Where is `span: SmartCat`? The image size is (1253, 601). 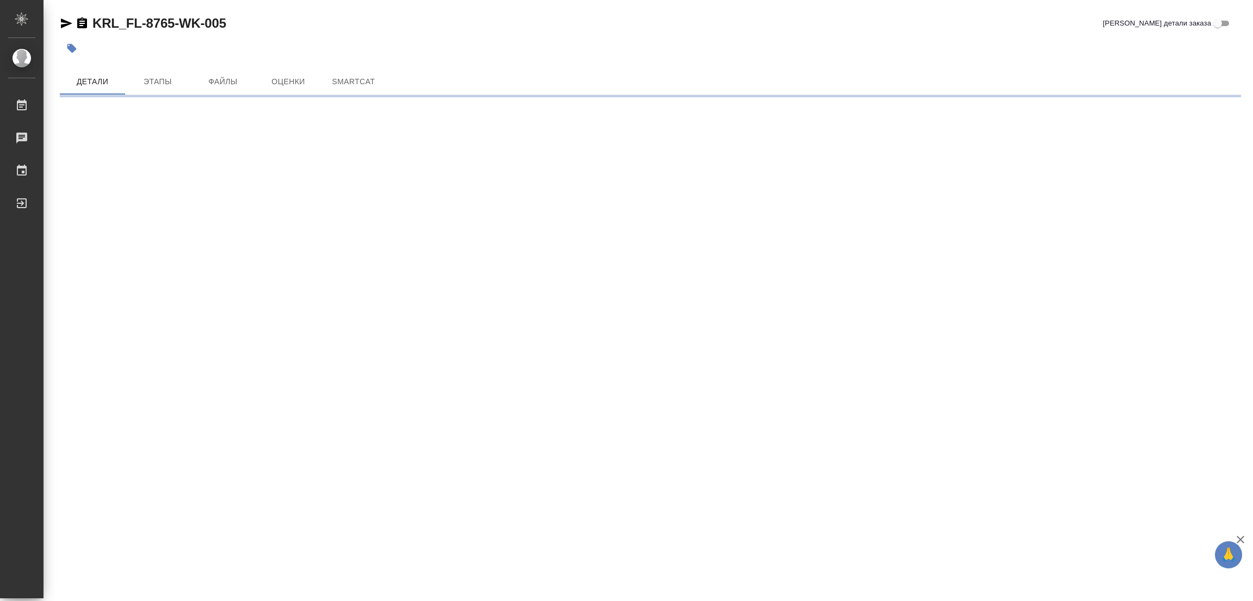
span: SmartCat is located at coordinates (353, 82).